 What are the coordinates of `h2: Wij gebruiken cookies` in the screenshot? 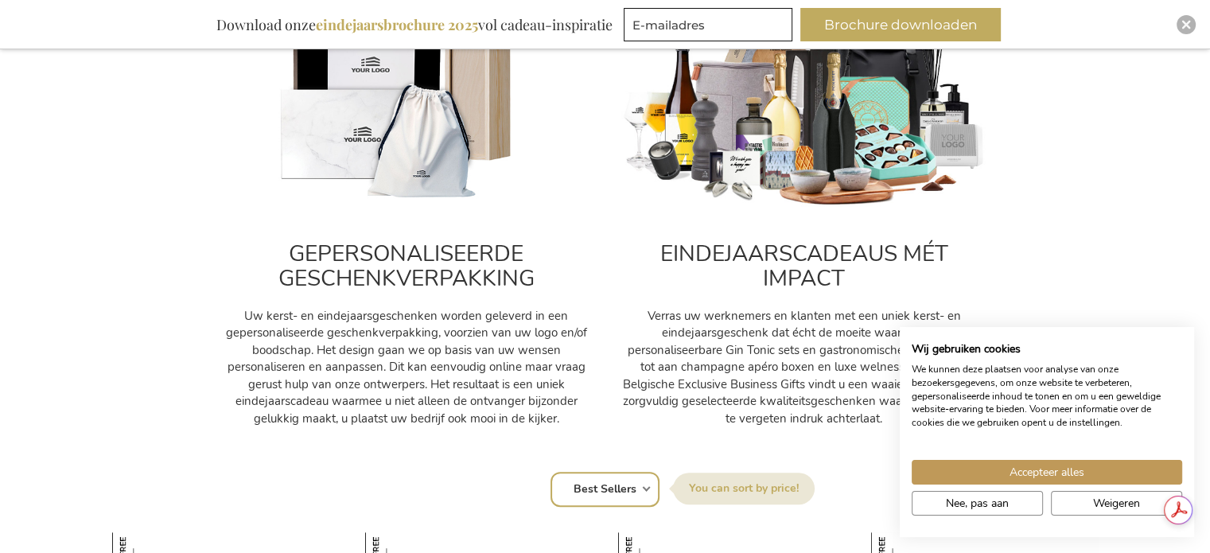 It's located at (1047, 349).